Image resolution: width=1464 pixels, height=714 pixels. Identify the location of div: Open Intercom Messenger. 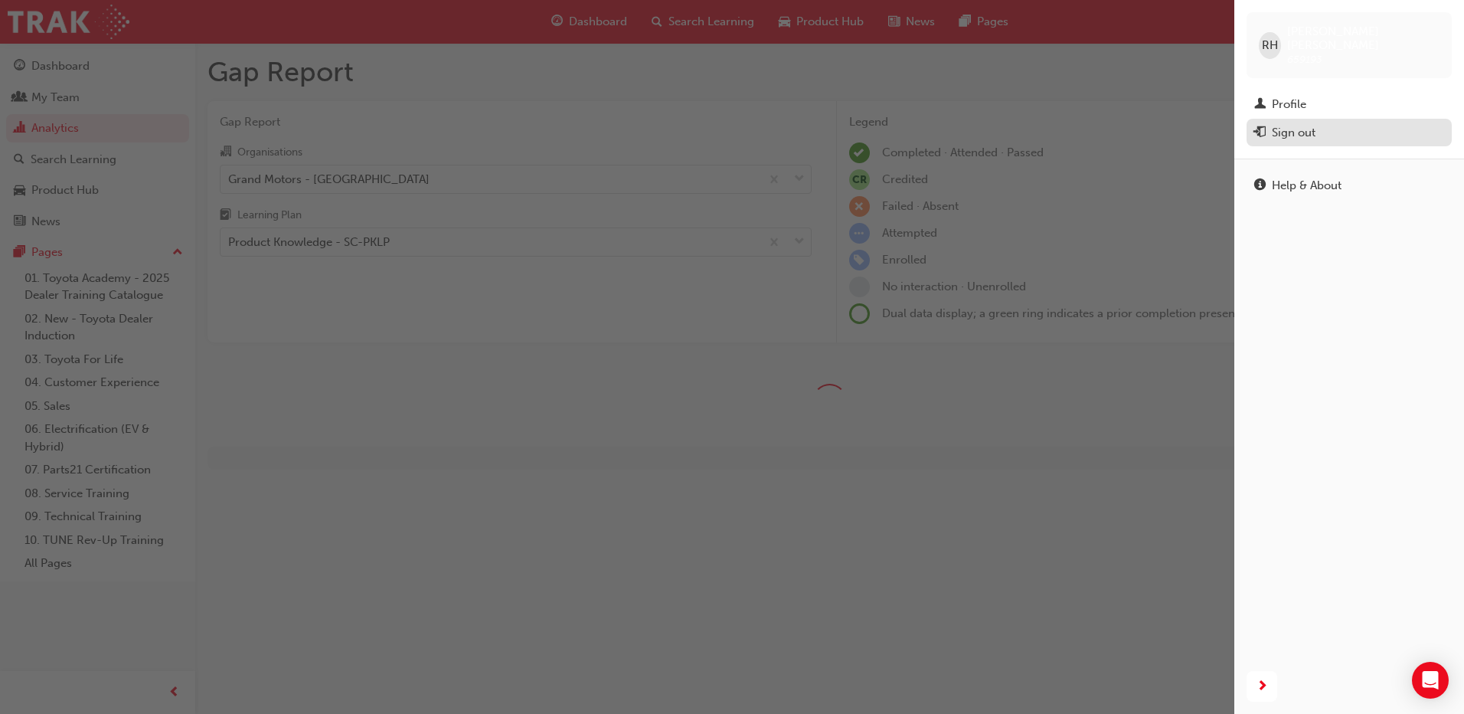
(1430, 680).